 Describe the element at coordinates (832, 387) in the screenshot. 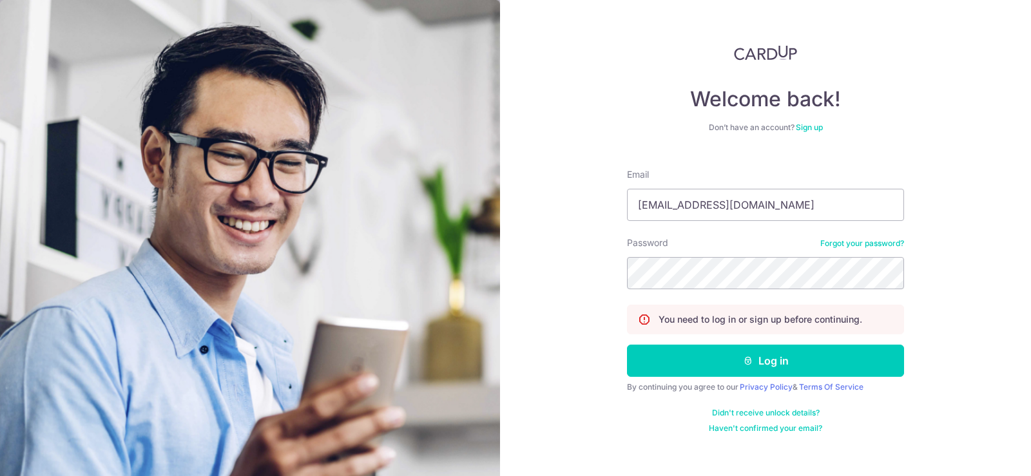

I see `a: Terms Of Service` at that location.